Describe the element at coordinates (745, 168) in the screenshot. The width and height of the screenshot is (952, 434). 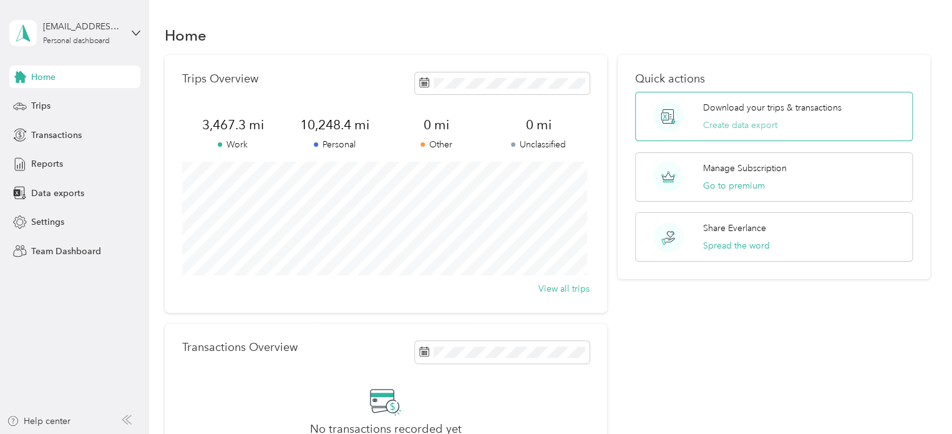
I see `p: Manage Subscription` at that location.